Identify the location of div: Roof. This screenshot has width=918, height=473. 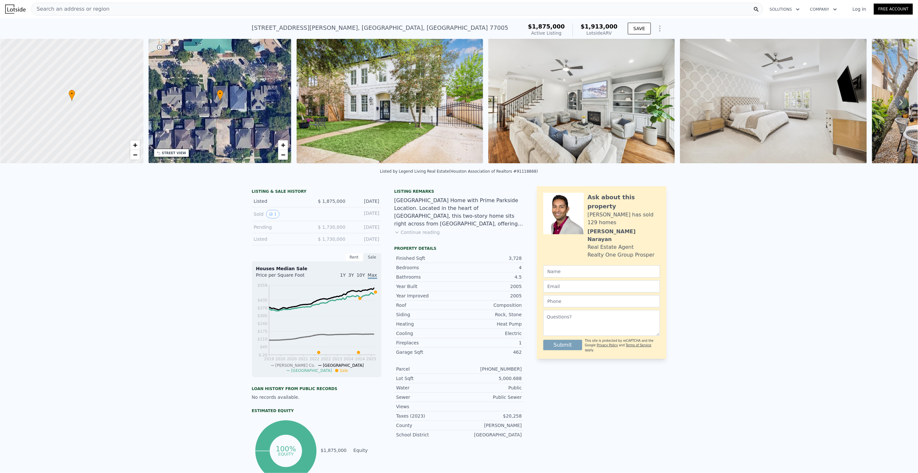
(428, 305).